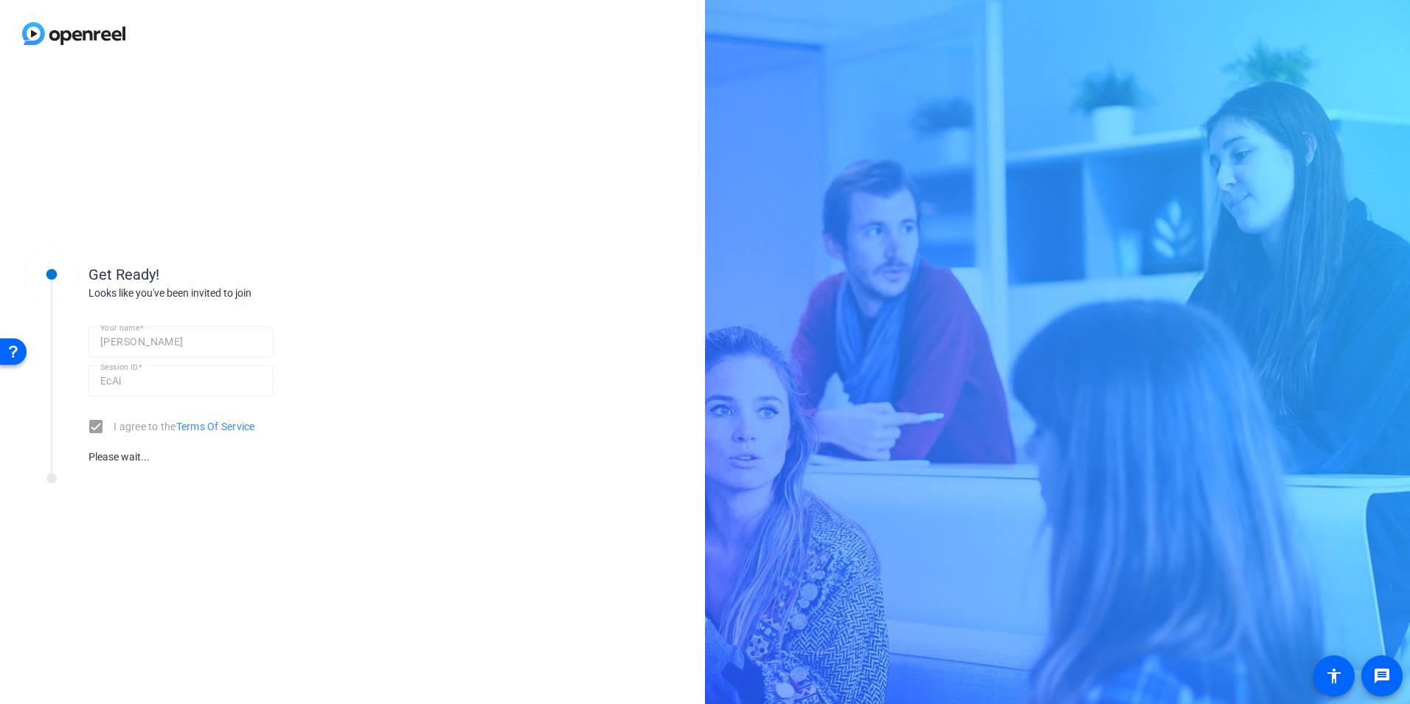  Describe the element at coordinates (119, 367) in the screenshot. I see `mat-label: Session ID` at that location.